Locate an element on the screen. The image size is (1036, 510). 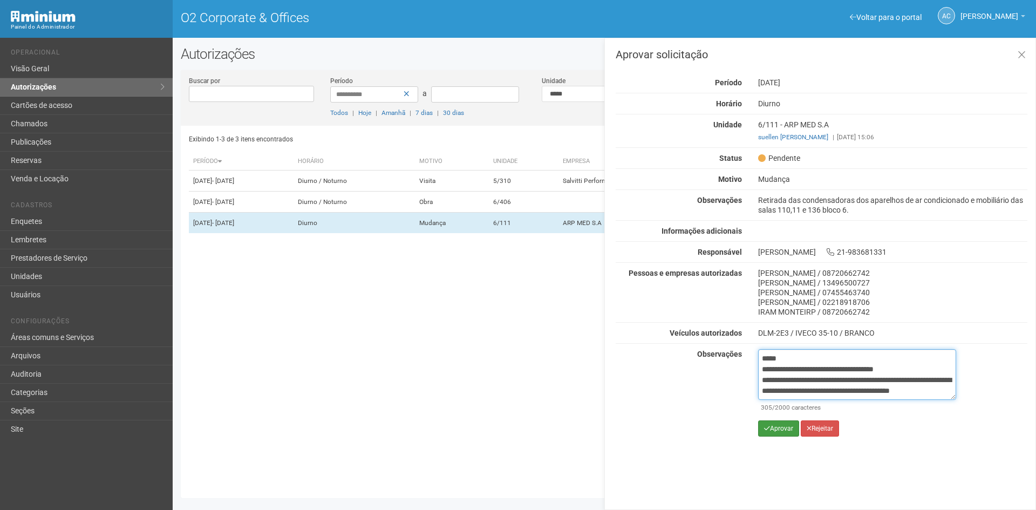
div: DLM-2E3 / IVECO 35-10 / BRANCO is located at coordinates (893, 333).